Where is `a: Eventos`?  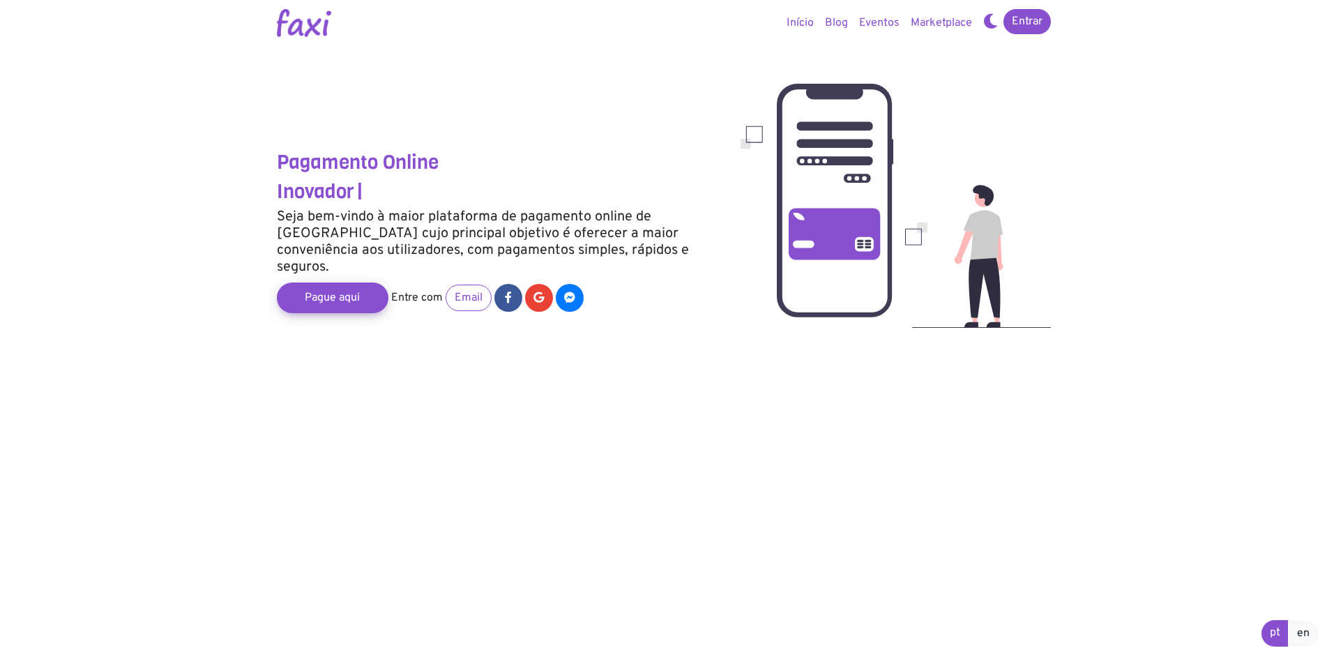
a: Eventos is located at coordinates (879, 23).